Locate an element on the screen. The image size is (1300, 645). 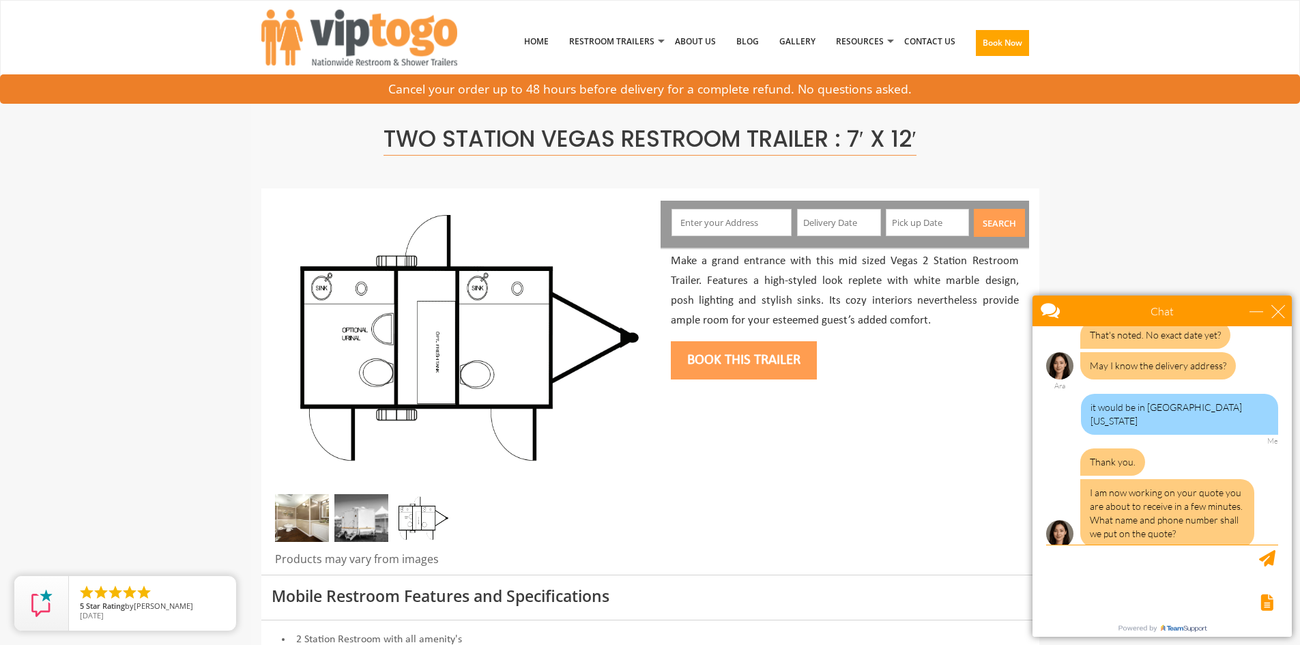
div: May I know the delivery address? is located at coordinates (134, 78).